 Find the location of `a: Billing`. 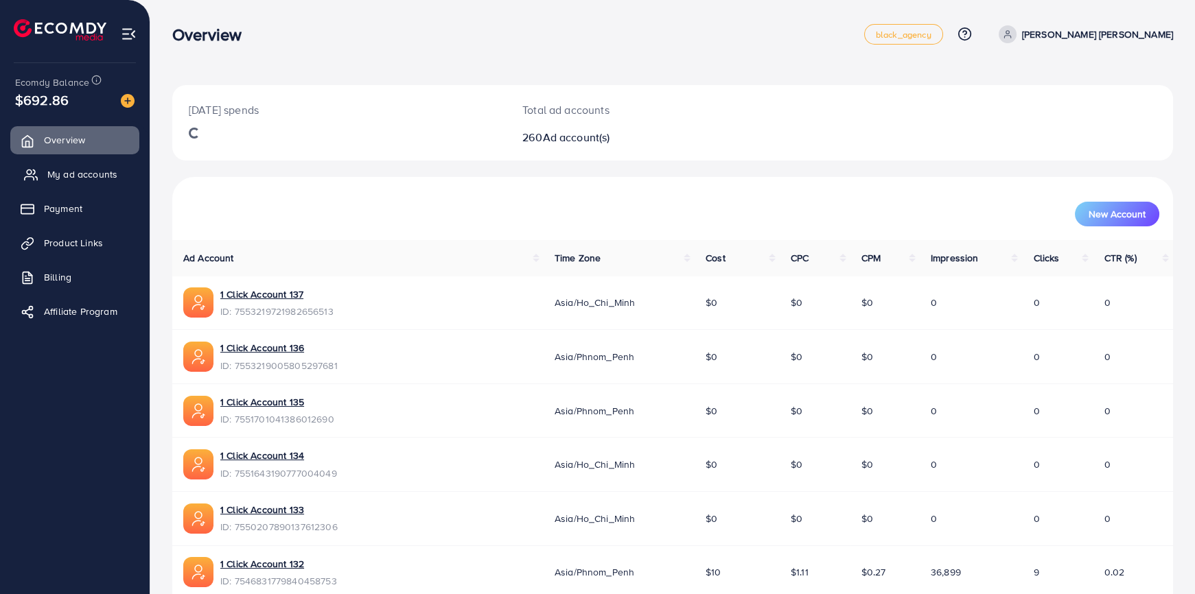

a: Billing is located at coordinates (75, 277).